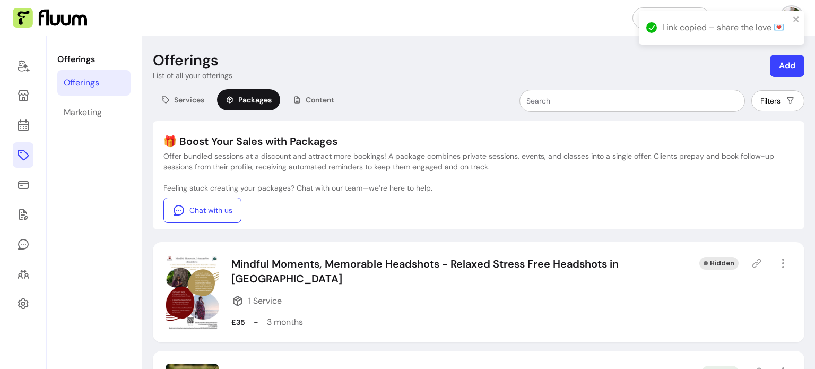 This screenshot has height=369, width=815. Describe the element at coordinates (83, 112) in the screenshot. I see `div: Marketing` at that location.